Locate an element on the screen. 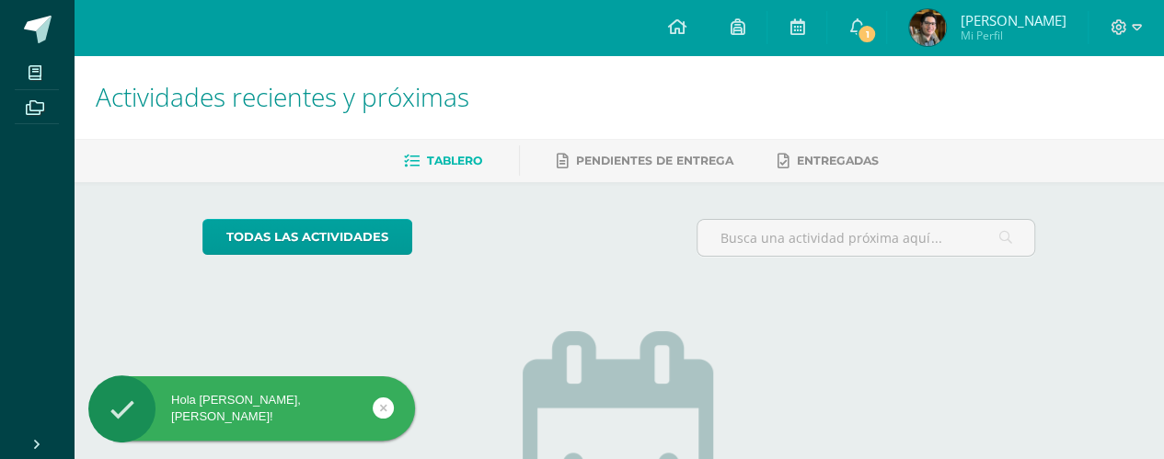 The height and width of the screenshot is (459, 1164). span: Tablero is located at coordinates (454, 160).